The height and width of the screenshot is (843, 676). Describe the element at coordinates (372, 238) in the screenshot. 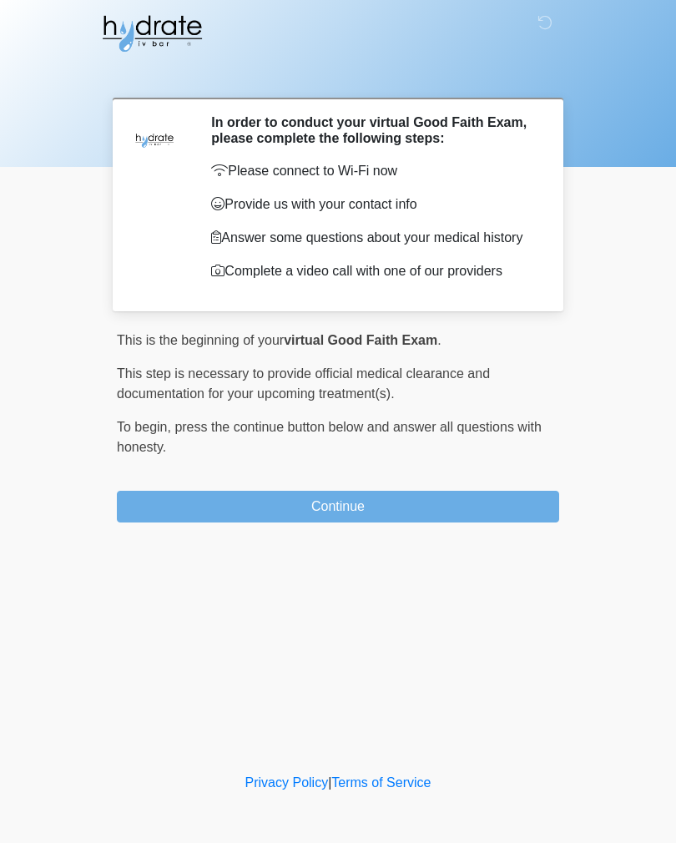

I see `p: Answer some questions about your medical history` at that location.